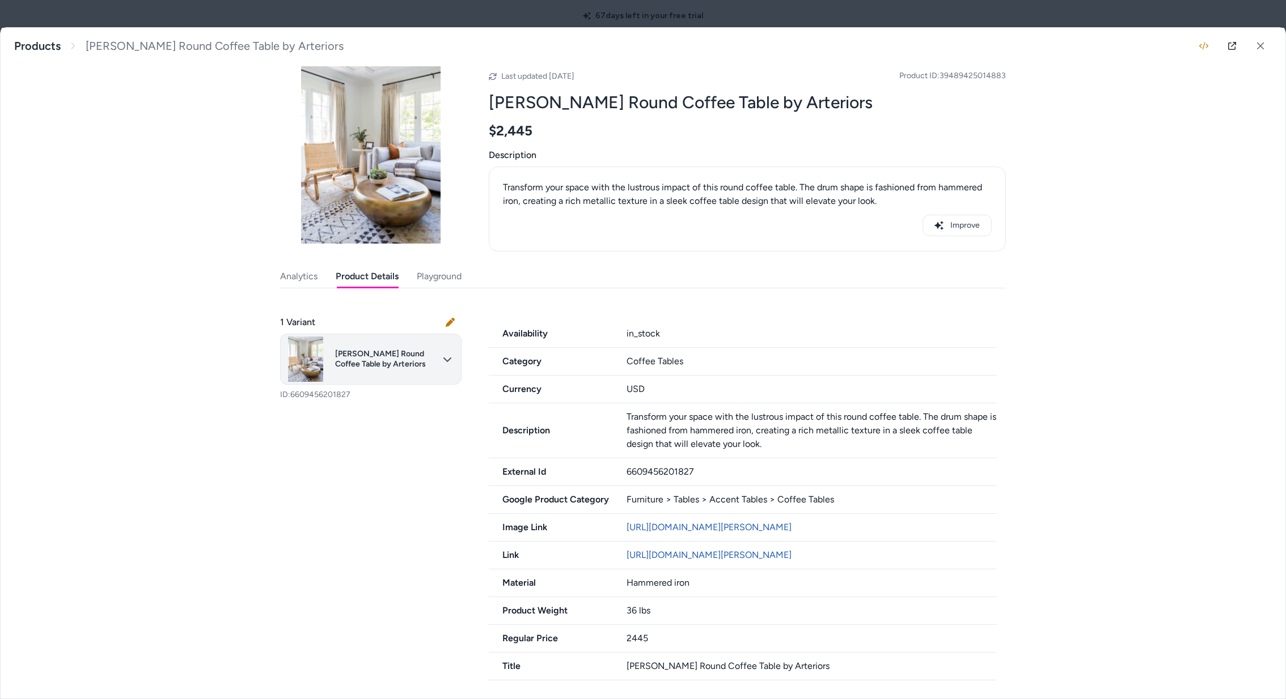 The width and height of the screenshot is (1286, 699). What do you see at coordinates (298, 323) in the screenshot?
I see `span: 1 Variant` at bounding box center [298, 323].